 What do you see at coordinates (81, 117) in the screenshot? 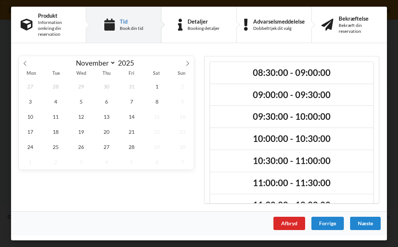
I see `span: November 12, 2025` at bounding box center [81, 117].